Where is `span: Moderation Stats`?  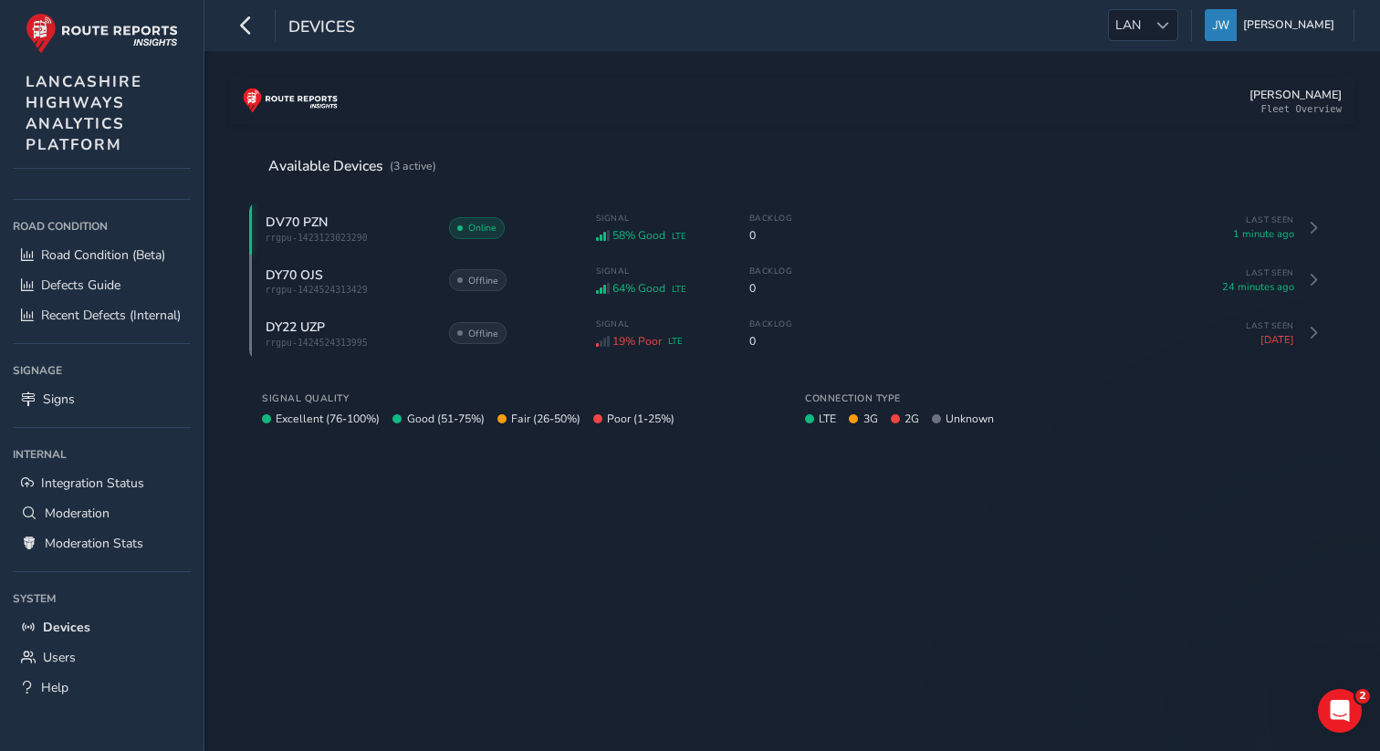
span: Moderation Stats is located at coordinates (94, 543).